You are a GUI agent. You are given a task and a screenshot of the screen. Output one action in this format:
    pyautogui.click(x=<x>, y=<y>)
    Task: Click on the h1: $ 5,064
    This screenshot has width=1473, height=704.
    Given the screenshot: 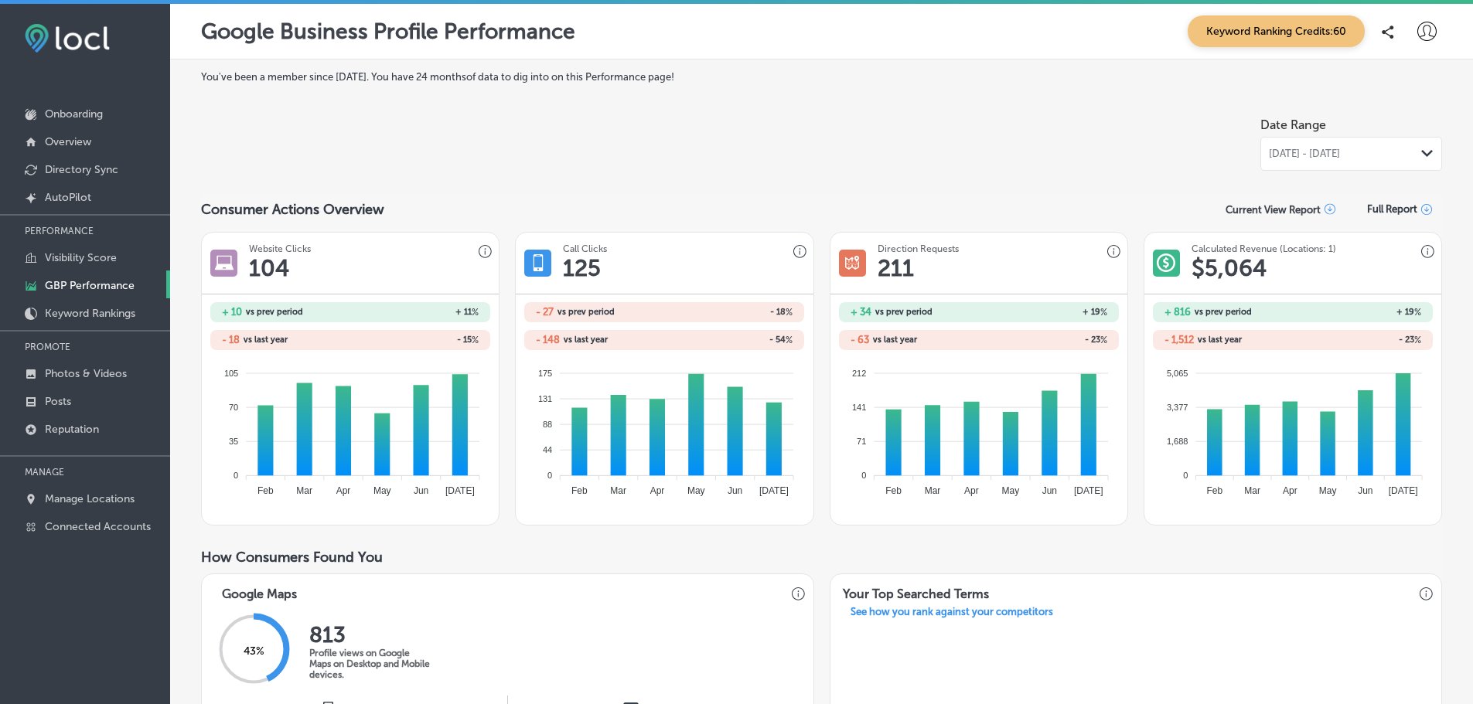 What is the action you would take?
    pyautogui.click(x=1229, y=268)
    